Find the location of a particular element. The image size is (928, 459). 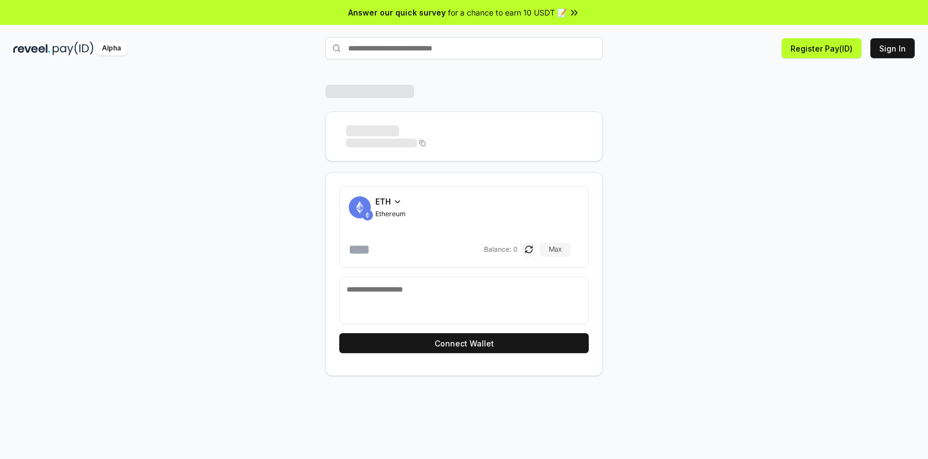

div: Alpha is located at coordinates (111, 48).